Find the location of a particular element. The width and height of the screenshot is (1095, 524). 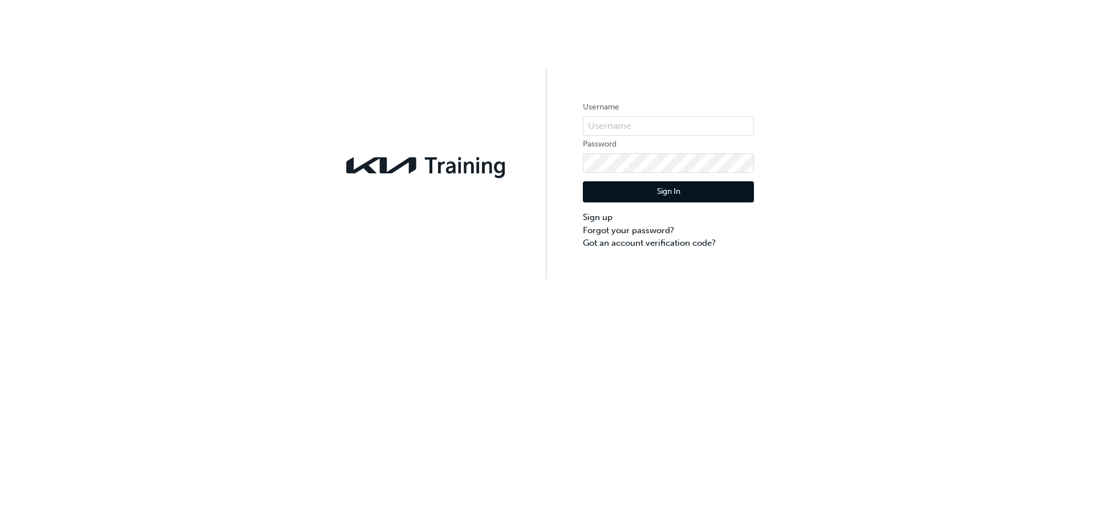

label: Password is located at coordinates (669, 144).